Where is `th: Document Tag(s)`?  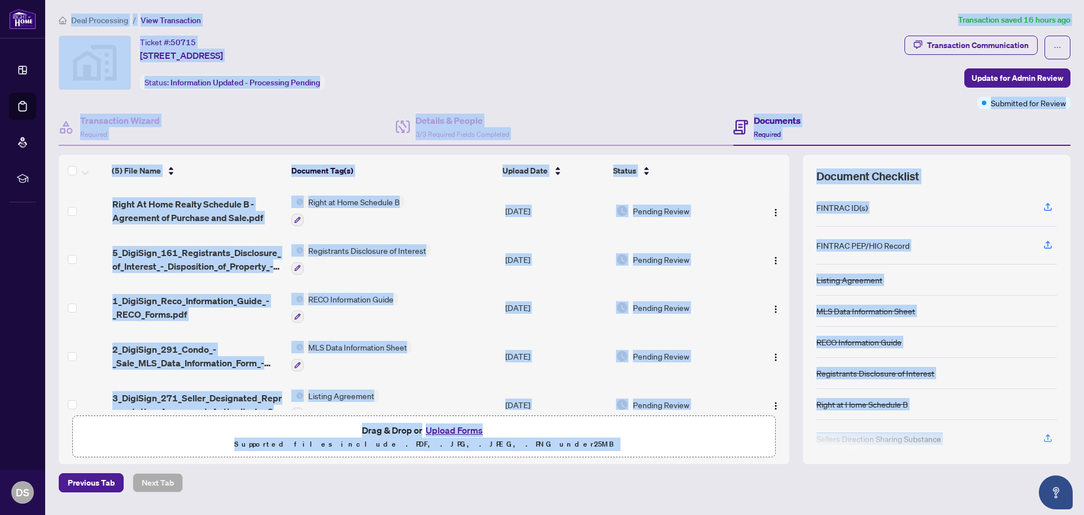 th: Document Tag(s) is located at coordinates (393, 171).